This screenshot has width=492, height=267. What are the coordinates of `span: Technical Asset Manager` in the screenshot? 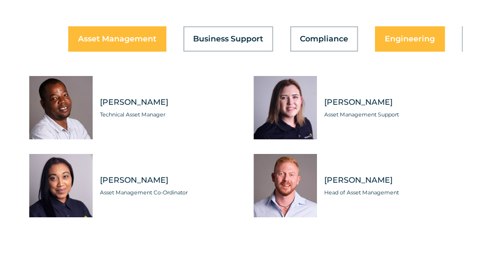 It's located at (169, 115).